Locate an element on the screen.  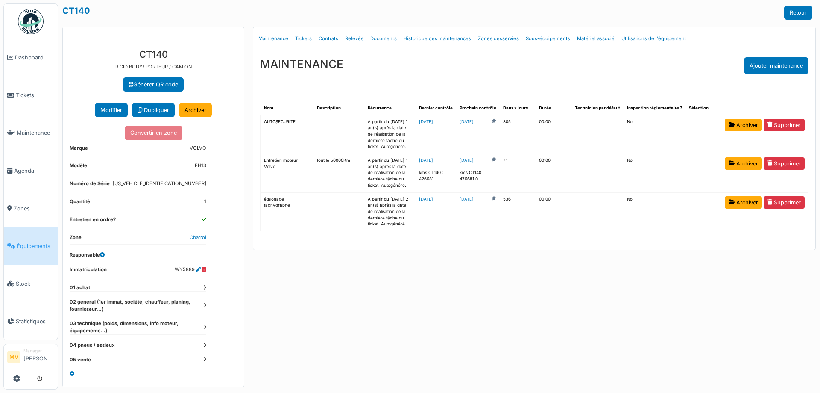
a: Matériel associé is located at coordinates (596, 38).